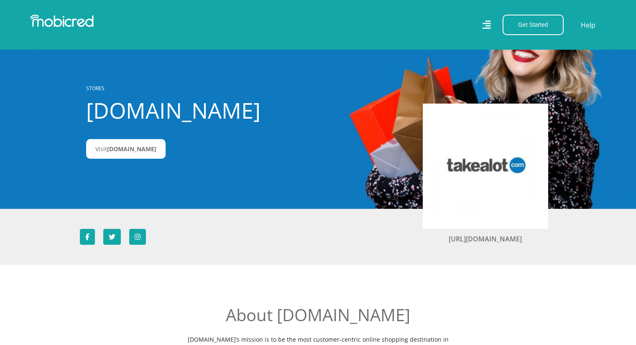 The height and width of the screenshot is (345, 636). Describe the element at coordinates (137, 237) in the screenshot. I see `a: Follow Takealot.credit on Instagram` at that location.